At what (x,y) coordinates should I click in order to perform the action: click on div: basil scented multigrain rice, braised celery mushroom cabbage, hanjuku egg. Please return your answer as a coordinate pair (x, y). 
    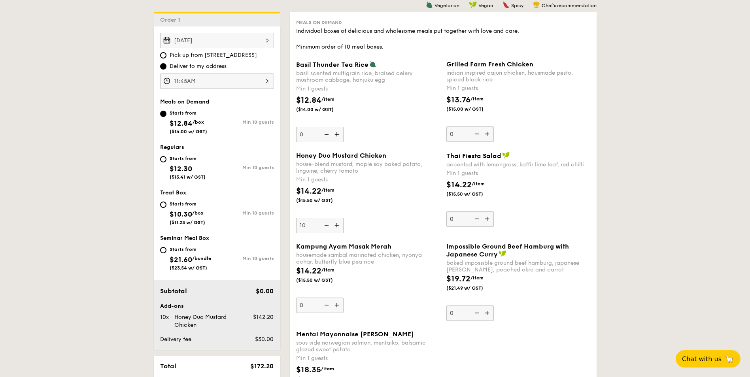
    Looking at the image, I should click on (368, 77).